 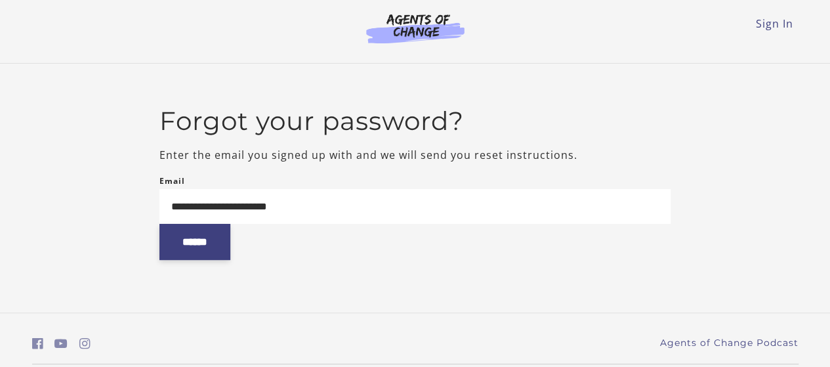 I want to click on label: Email, so click(x=172, y=181).